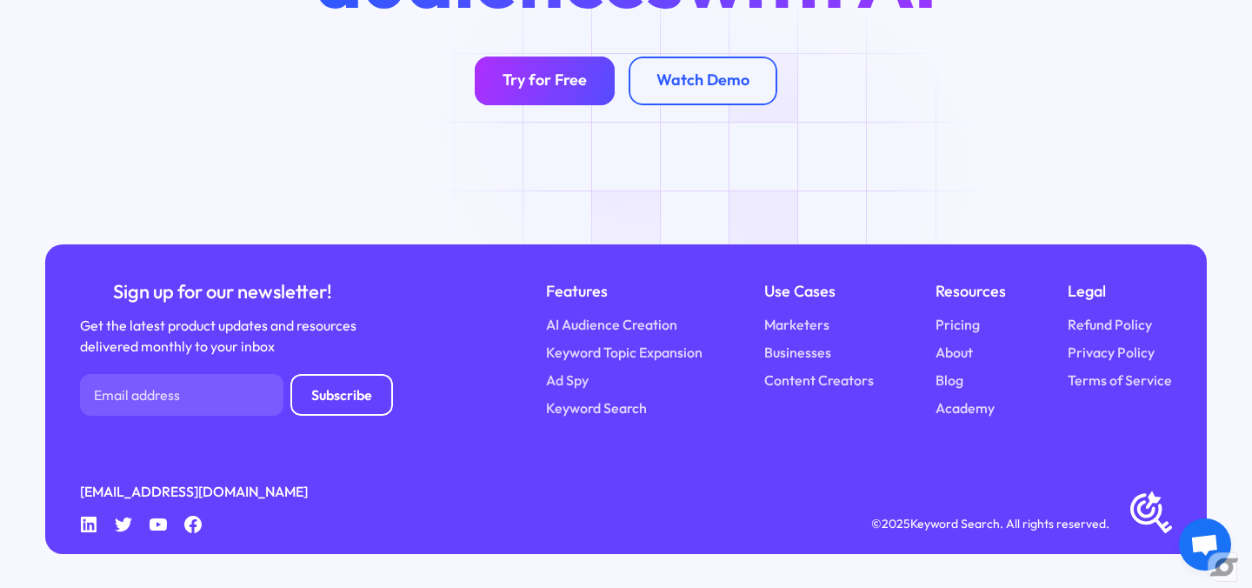  What do you see at coordinates (624, 352) in the screenshot?
I see `a: Keyword Topic Expansion` at bounding box center [624, 352].